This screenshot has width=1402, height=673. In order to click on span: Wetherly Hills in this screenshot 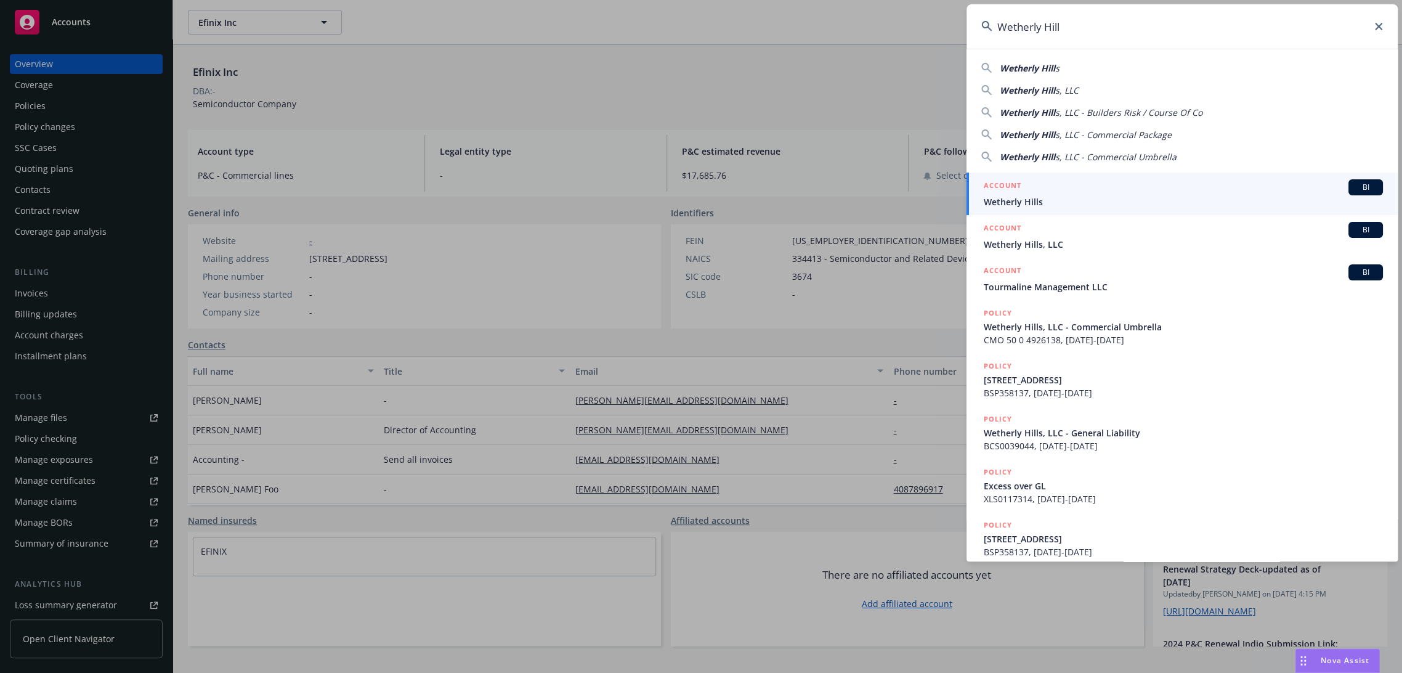, I will do `click(1183, 201)`.